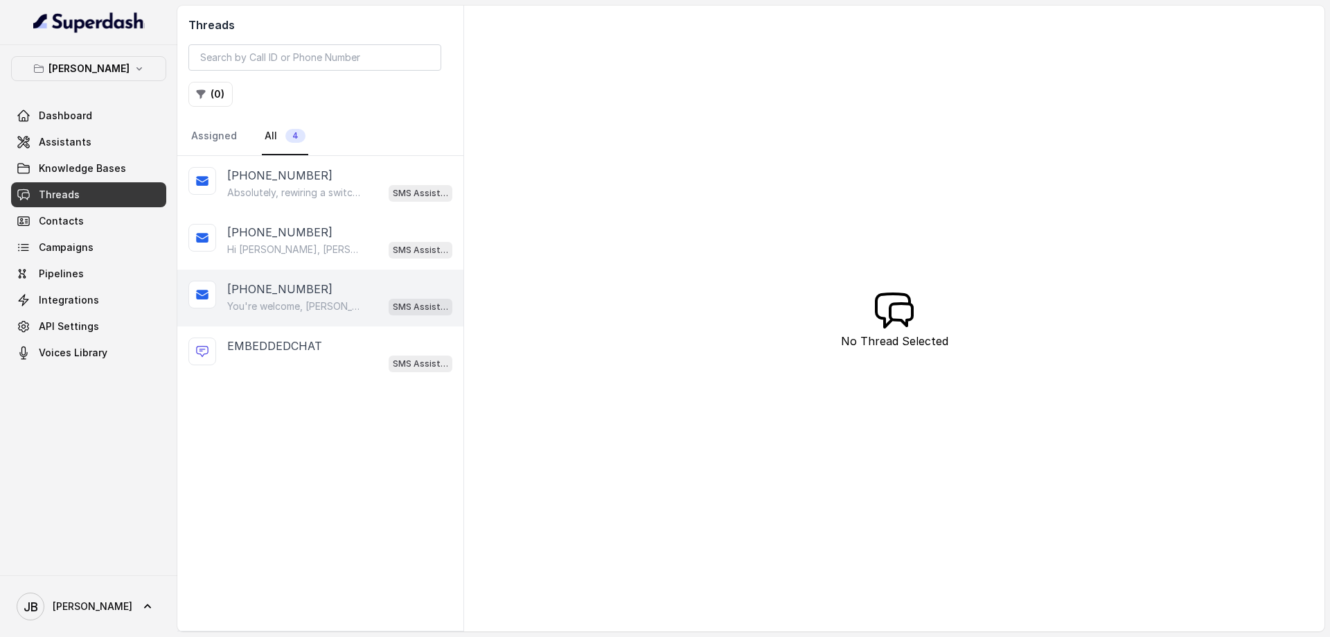 This screenshot has width=1330, height=637. Describe the element at coordinates (65, 142) in the screenshot. I see `span: Assistants` at that location.